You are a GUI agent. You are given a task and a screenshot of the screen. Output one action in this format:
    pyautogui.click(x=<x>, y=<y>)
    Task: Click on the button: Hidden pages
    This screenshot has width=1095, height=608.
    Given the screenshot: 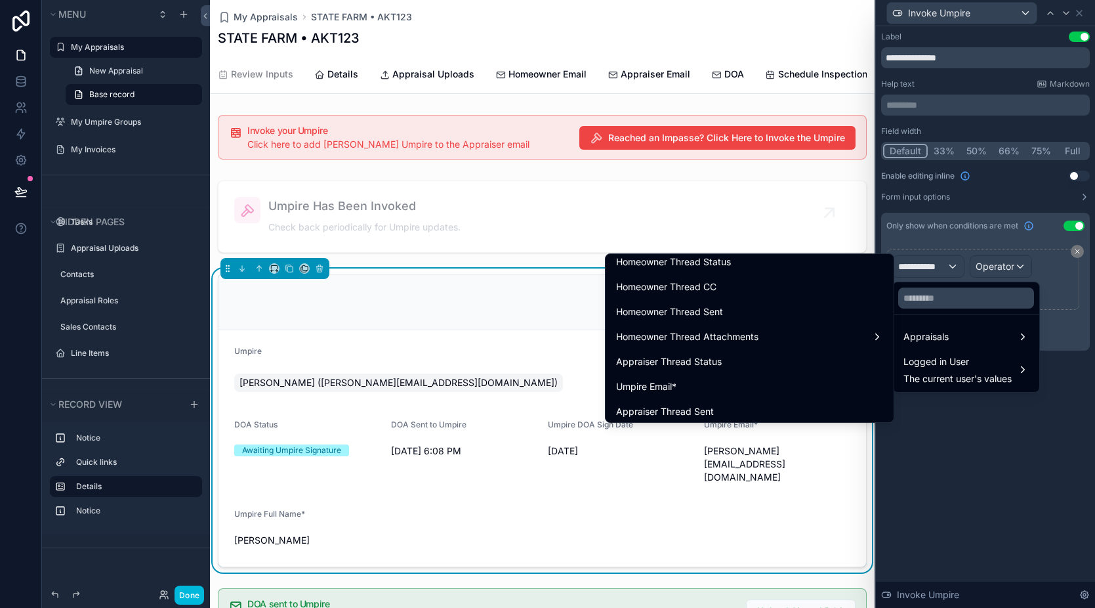 What is the action you would take?
    pyautogui.click(x=122, y=222)
    